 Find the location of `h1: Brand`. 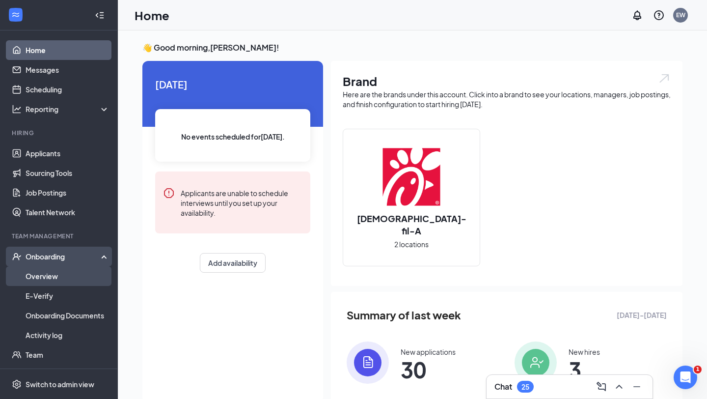

h1: Brand is located at coordinates (506, 81).